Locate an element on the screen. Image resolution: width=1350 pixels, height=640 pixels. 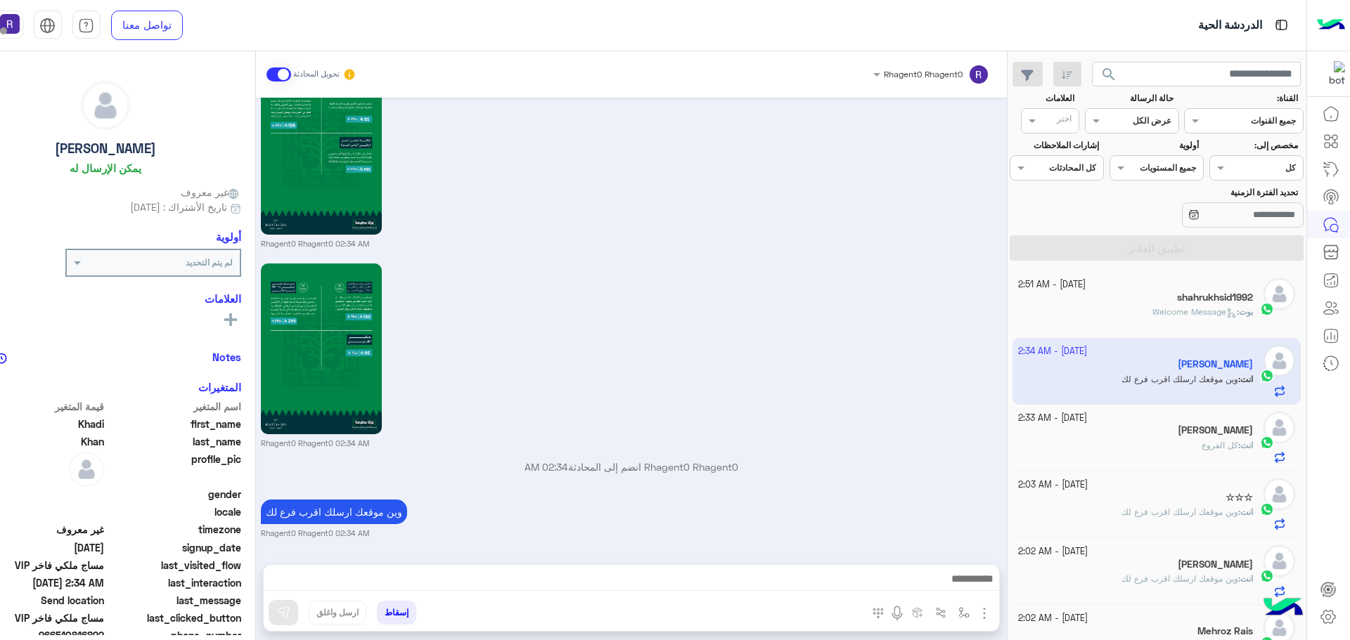
span: اسم المتغير is located at coordinates (174, 406).